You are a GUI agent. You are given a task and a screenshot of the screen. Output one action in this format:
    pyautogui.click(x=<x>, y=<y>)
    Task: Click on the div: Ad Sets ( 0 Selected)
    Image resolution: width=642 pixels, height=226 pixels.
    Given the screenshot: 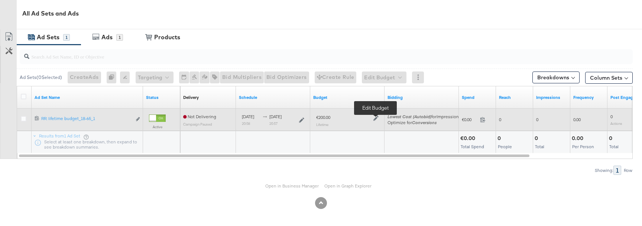 What is the action you would take?
    pyautogui.click(x=41, y=78)
    